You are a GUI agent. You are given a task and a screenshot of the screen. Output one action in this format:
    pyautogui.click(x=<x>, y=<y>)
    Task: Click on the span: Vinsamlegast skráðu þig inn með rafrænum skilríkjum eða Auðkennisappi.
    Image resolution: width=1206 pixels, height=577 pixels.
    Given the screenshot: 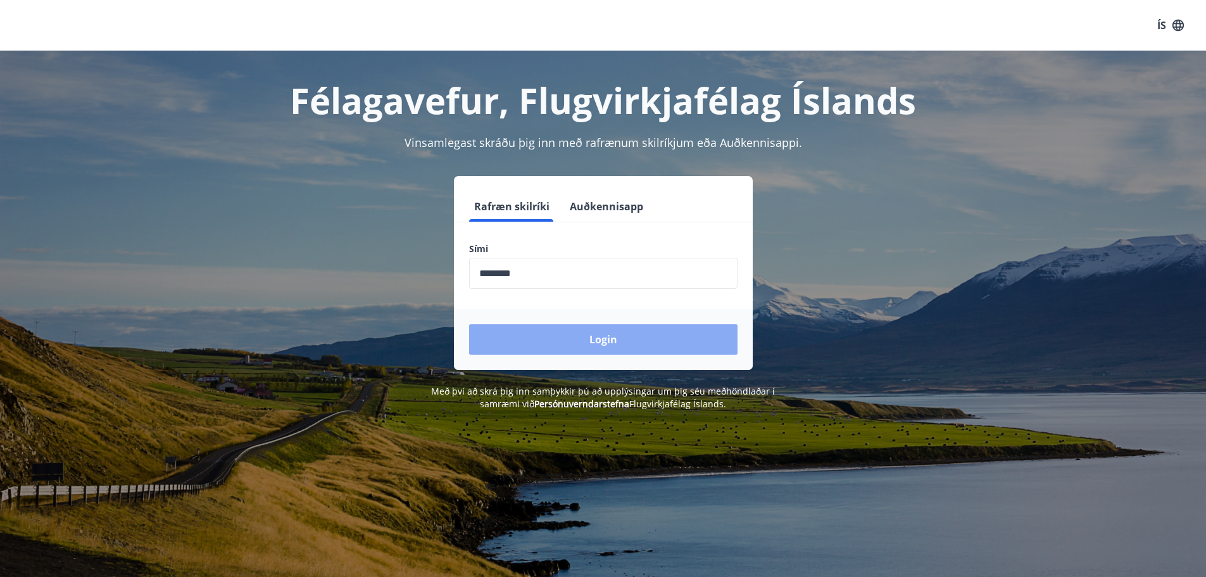 What is the action you would take?
    pyautogui.click(x=603, y=142)
    